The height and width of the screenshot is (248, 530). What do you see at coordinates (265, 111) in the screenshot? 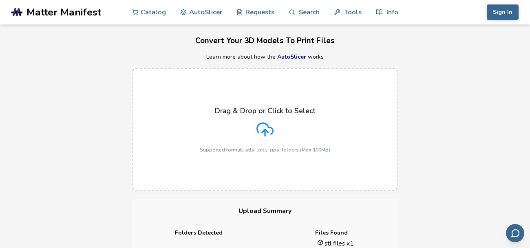
I see `p: Drag & Drop or Click to Select` at bounding box center [265, 111].